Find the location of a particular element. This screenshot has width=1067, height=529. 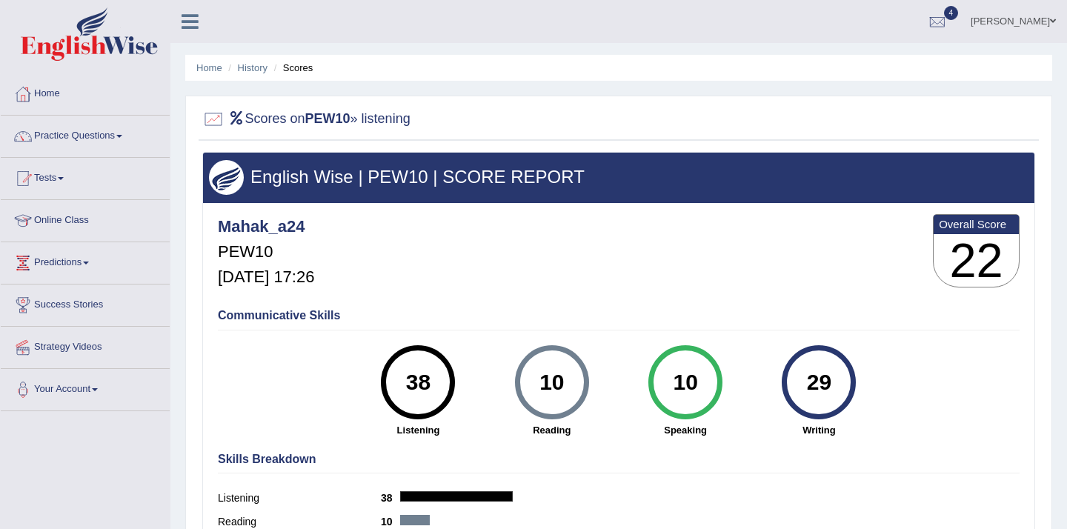

label: Listening is located at coordinates (299, 498).